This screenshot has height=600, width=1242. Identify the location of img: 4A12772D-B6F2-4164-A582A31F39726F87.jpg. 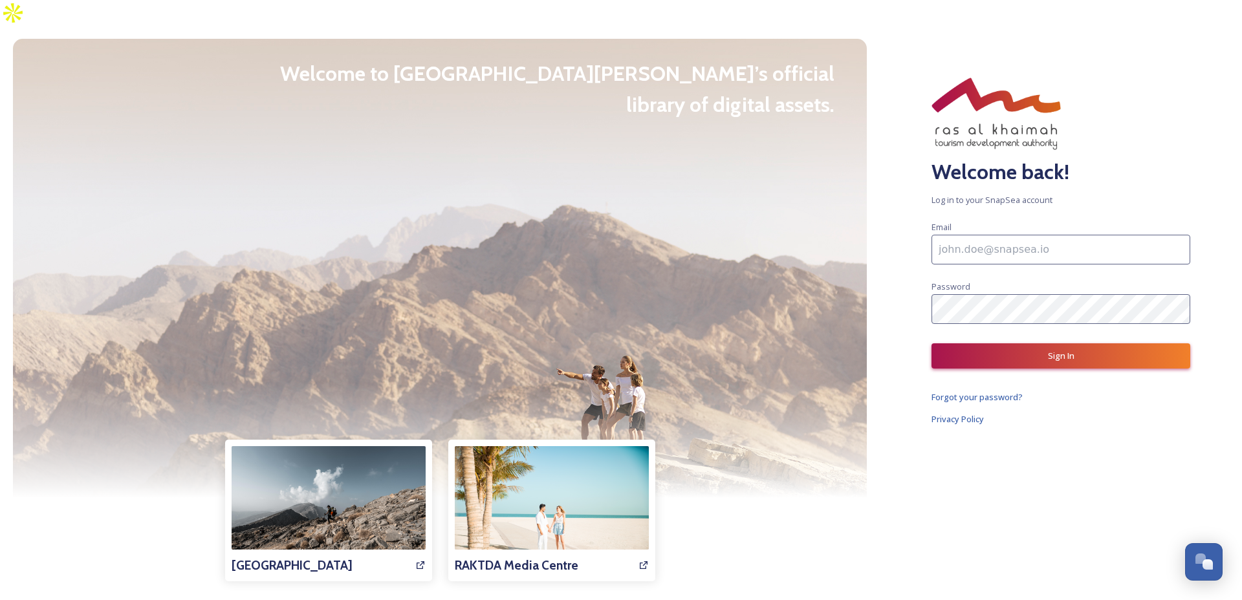
(329, 511).